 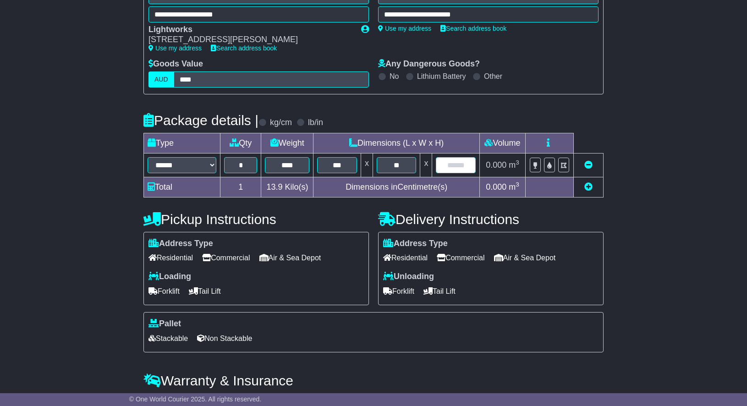 I want to click on label: Other, so click(x=493, y=76).